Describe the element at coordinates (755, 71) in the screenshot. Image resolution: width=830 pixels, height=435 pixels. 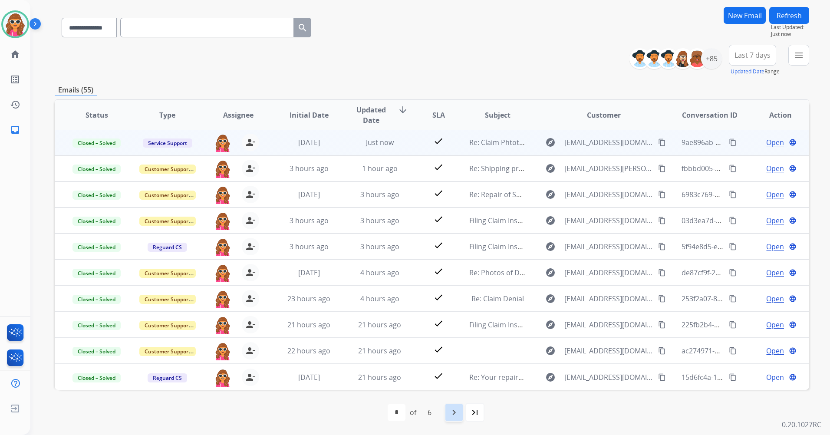
I see `span: Range` at that location.